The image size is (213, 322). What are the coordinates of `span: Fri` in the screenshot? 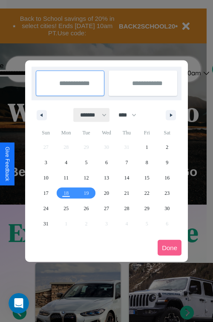 It's located at (146, 133).